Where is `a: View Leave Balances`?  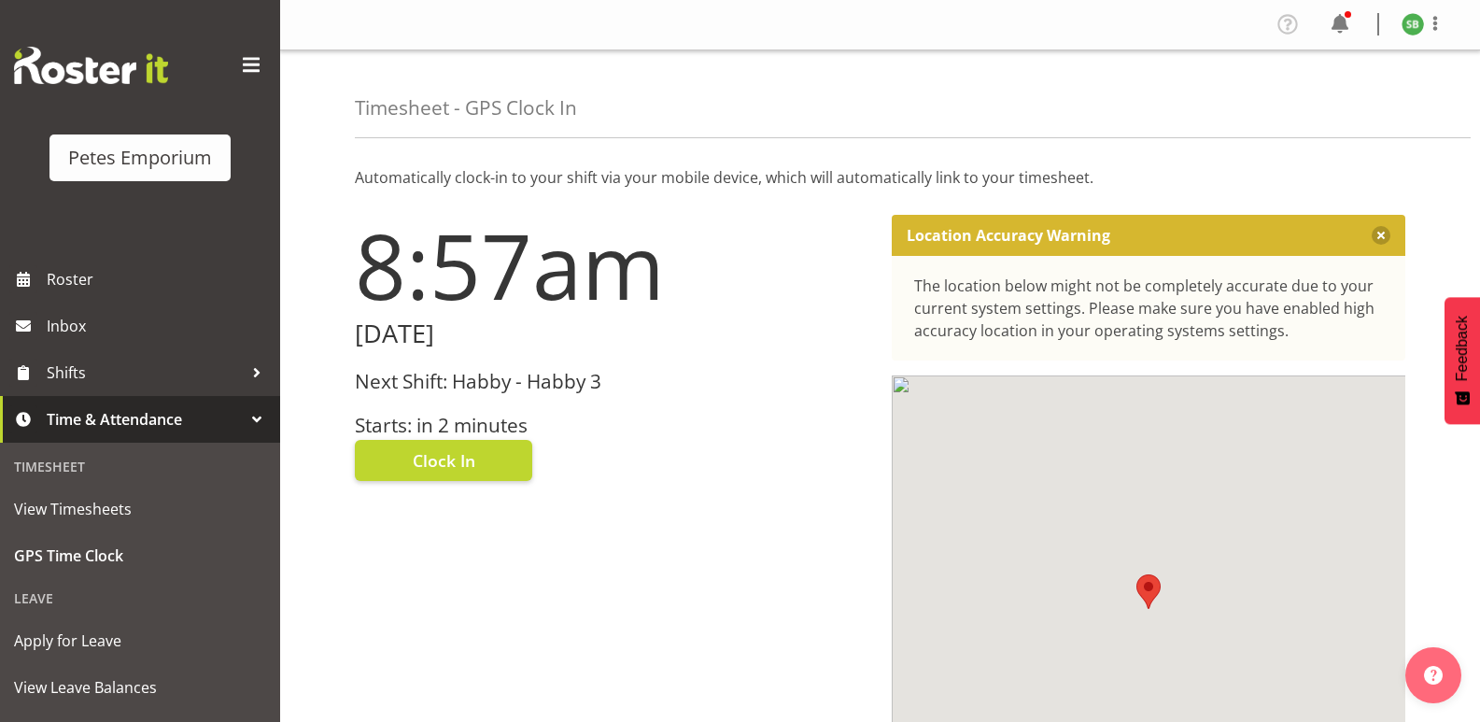 a: View Leave Balances is located at coordinates (140, 687).